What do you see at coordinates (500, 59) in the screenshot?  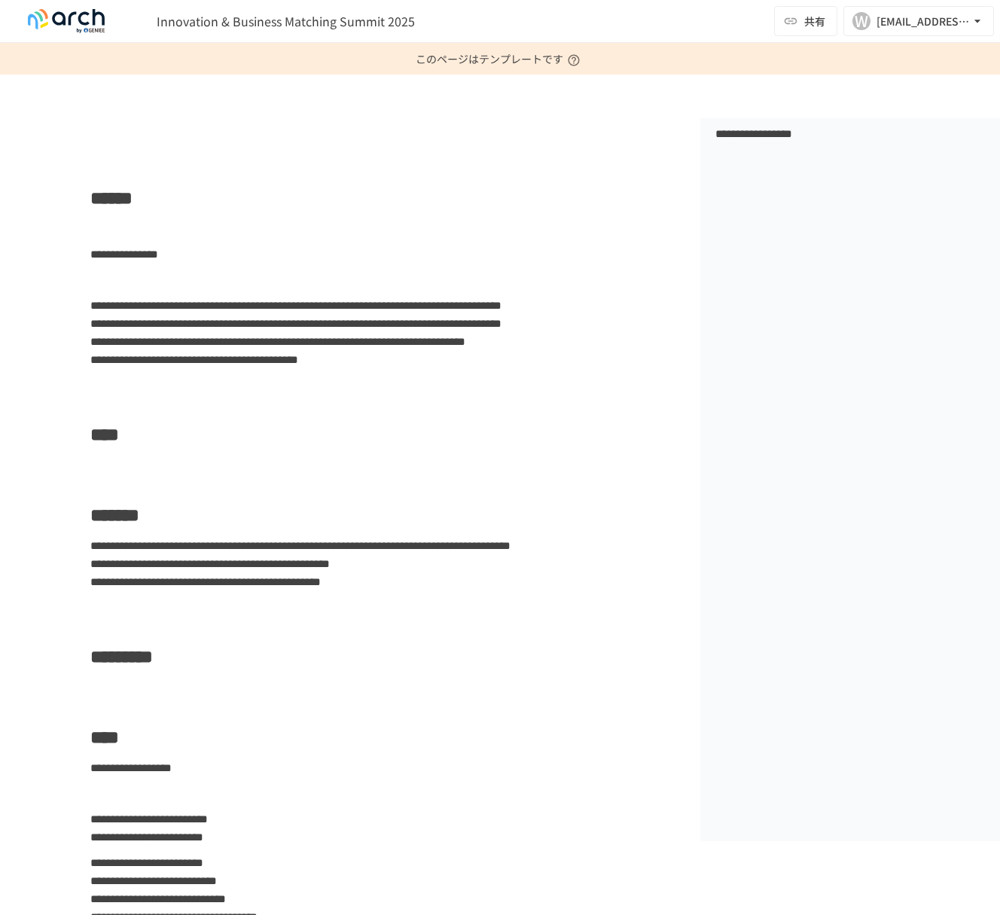 I see `p: このページはテンプレートです` at bounding box center [500, 59].